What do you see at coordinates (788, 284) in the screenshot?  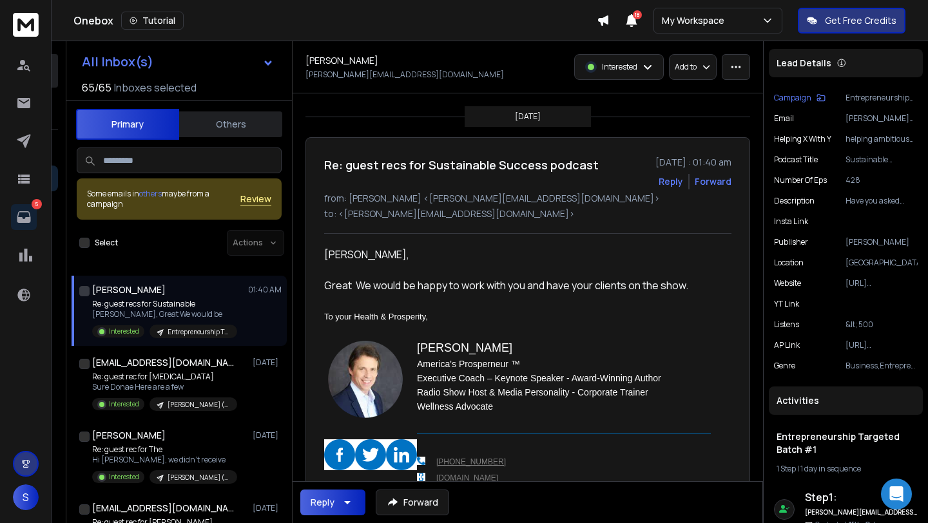 I see `p: website` at bounding box center [788, 284].